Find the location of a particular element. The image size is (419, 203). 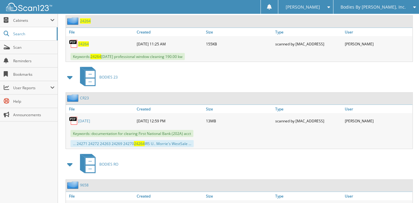

a: BODIES RO is located at coordinates (97, 164).